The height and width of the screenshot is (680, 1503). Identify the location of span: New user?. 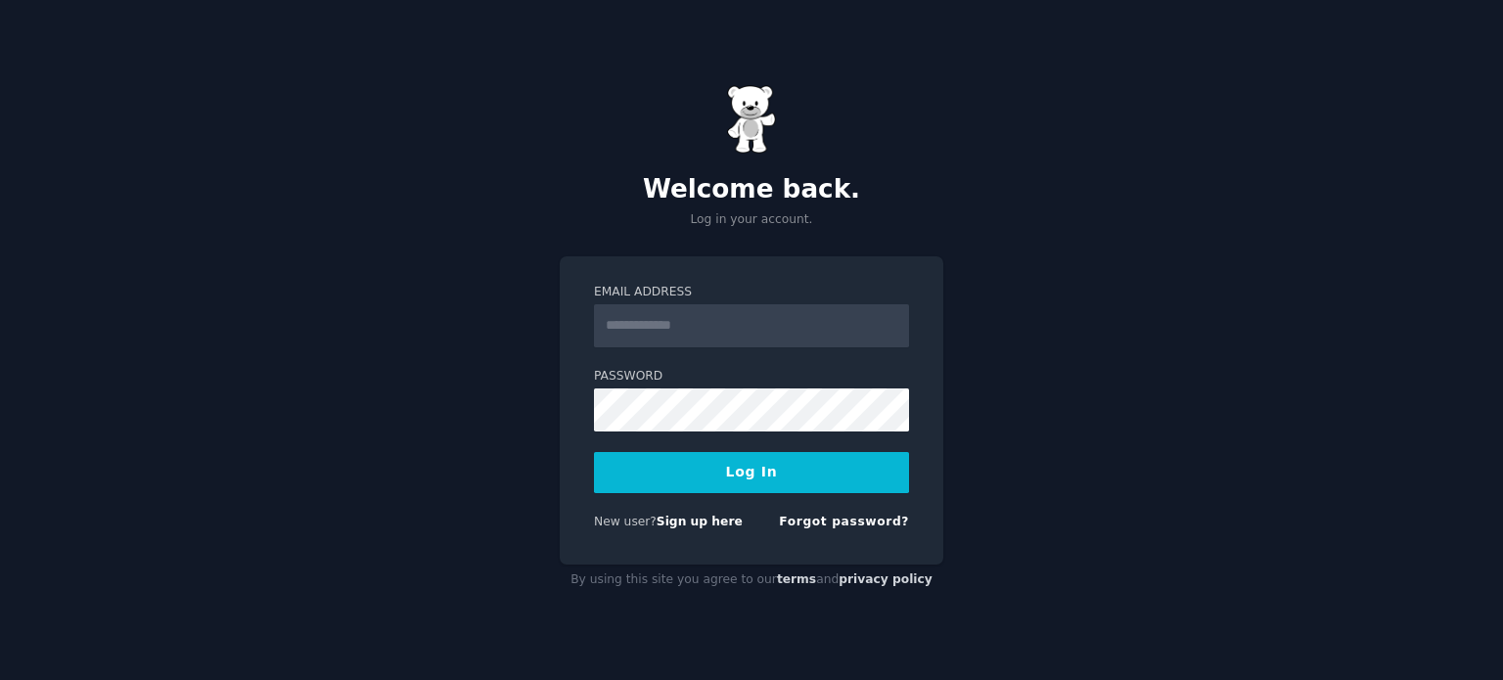
(625, 522).